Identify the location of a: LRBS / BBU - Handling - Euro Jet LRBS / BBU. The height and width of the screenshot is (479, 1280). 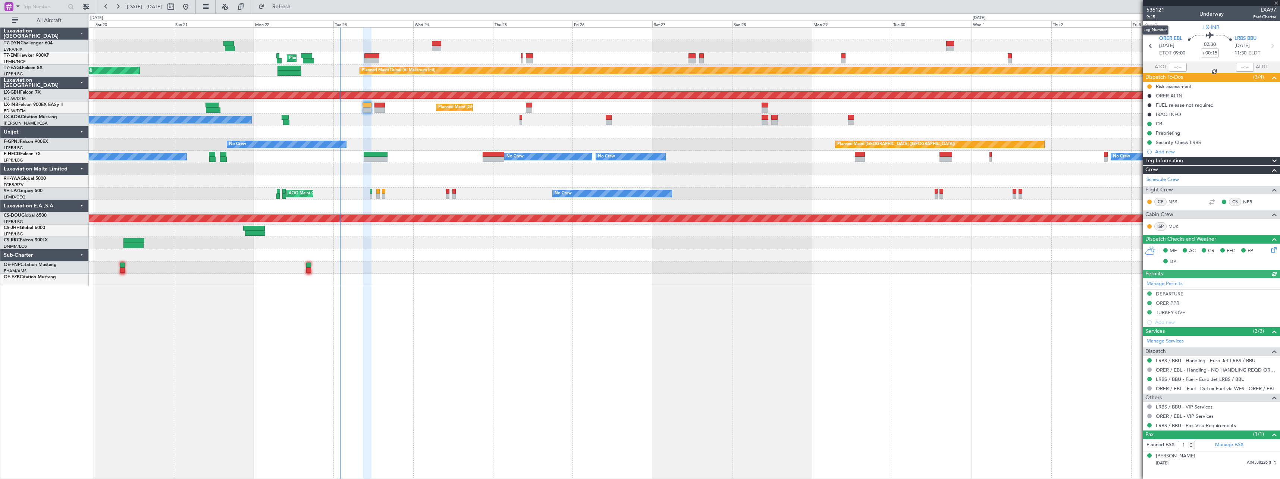
(1205, 360).